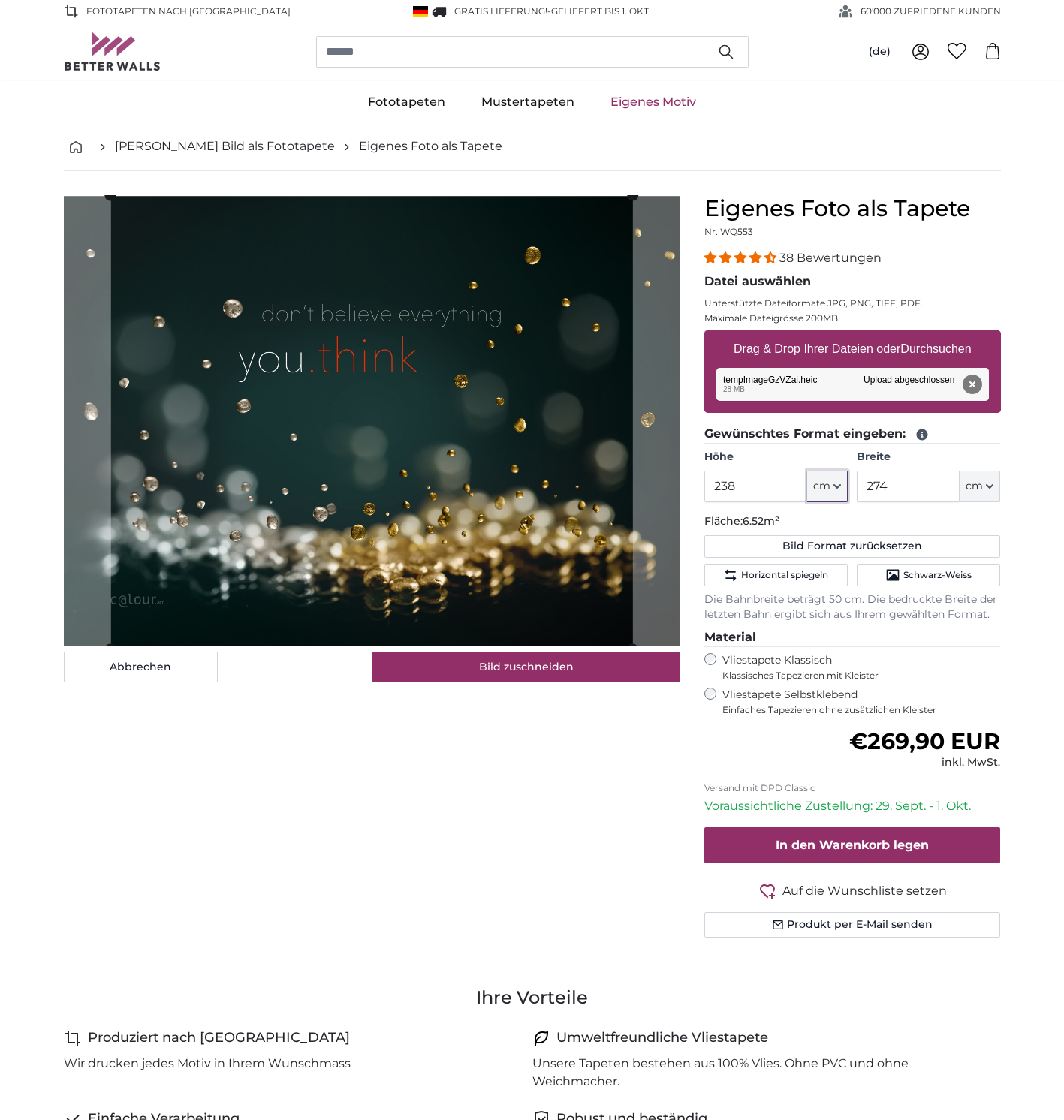 The height and width of the screenshot is (1120, 1064). I want to click on span: GRATIS Lieferung!, so click(501, 10).